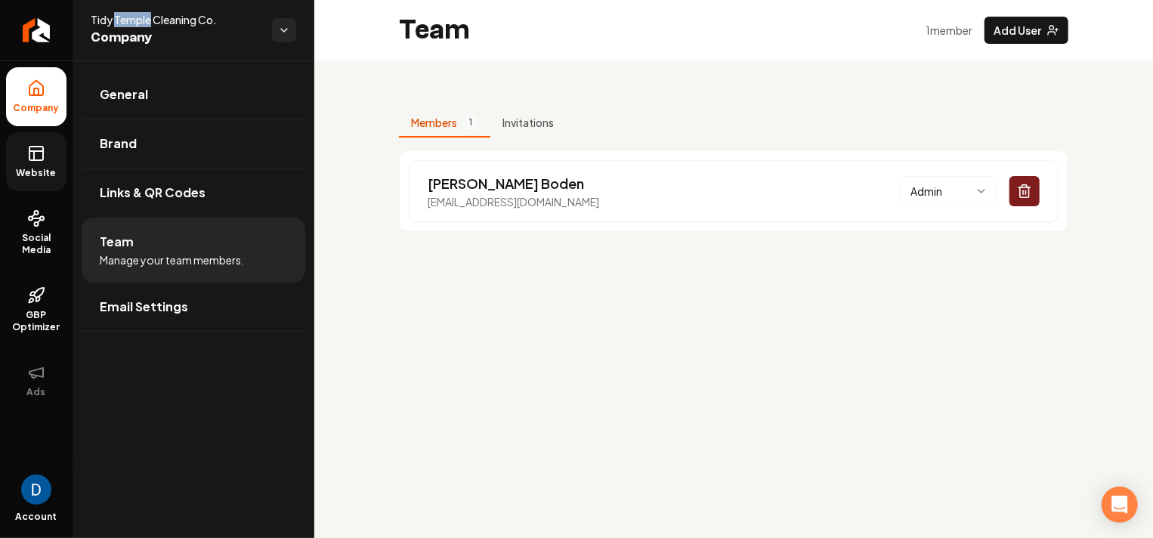  I want to click on button: Invitations, so click(528, 123).